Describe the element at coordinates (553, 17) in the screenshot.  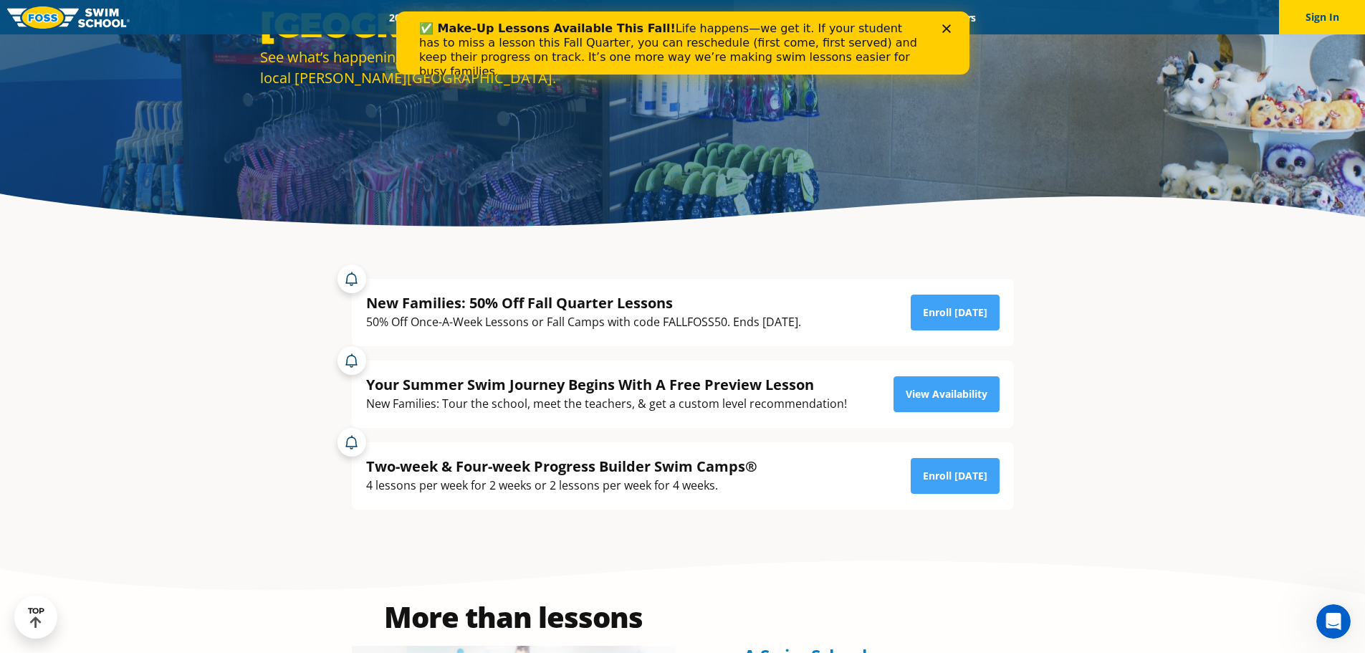
I see `div: Close` at that location.